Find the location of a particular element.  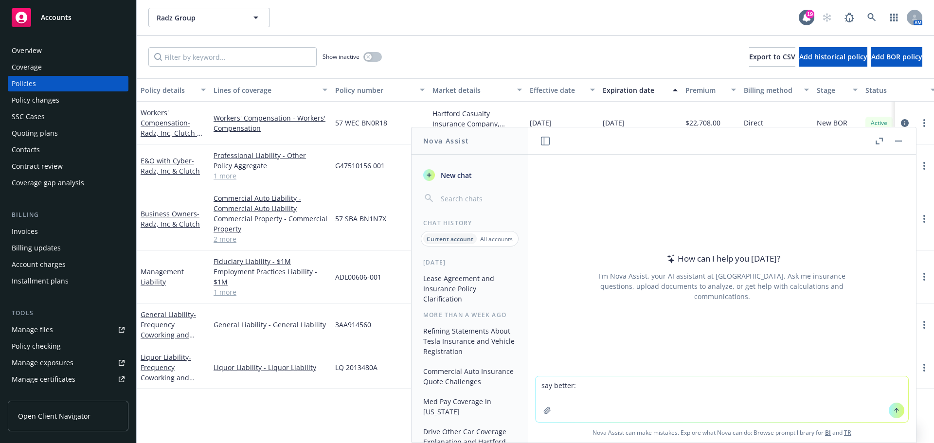

span: Add historical policy is located at coordinates (834, 56).